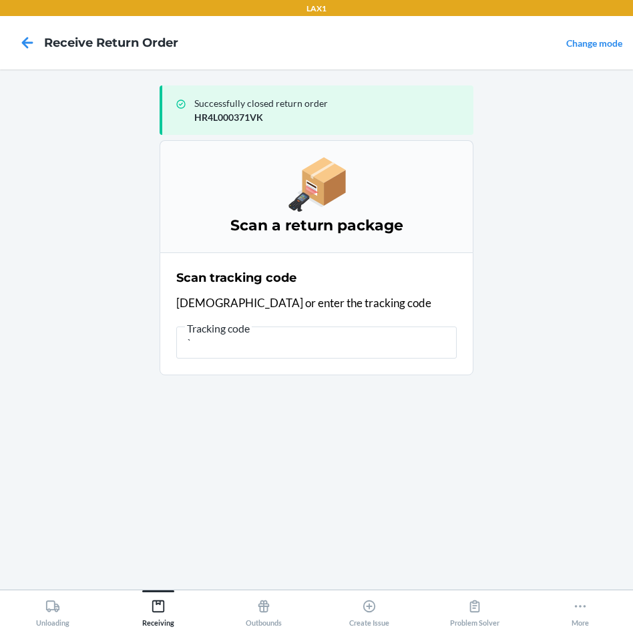 The height and width of the screenshot is (629, 633). Describe the element at coordinates (317, 226) in the screenshot. I see `h3: Scan a return package` at that location.